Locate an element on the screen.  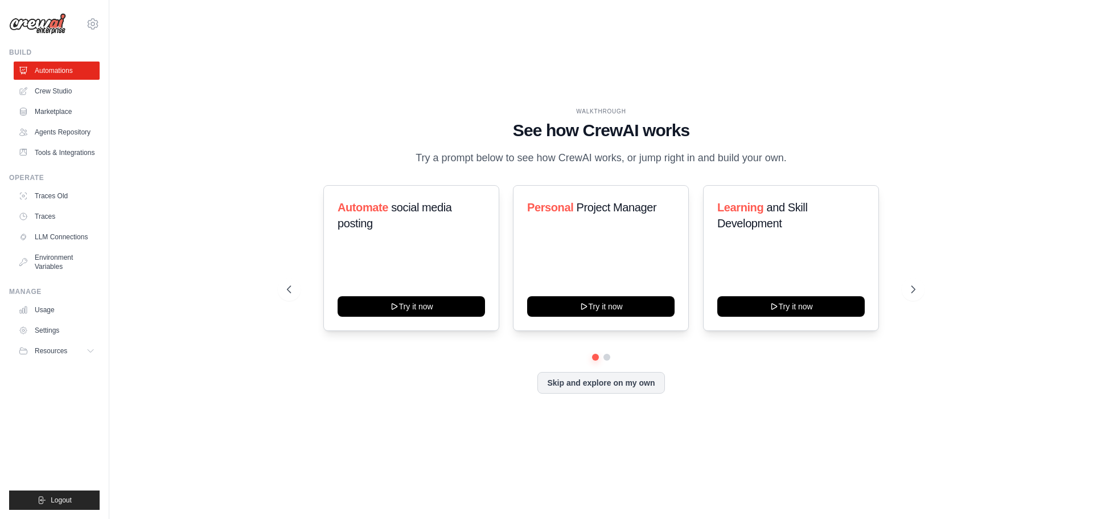
a: Traces is located at coordinates (56, 216).